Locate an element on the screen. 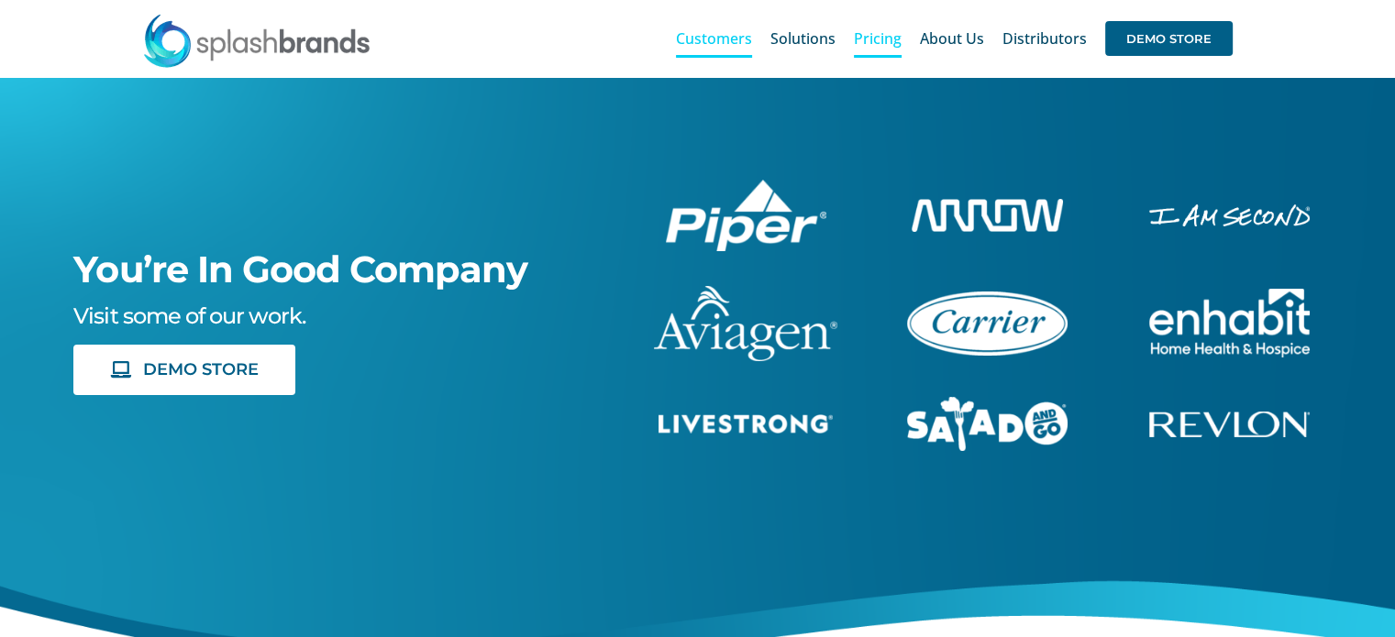 The width and height of the screenshot is (1395, 637). img: SplashBrands.com Logo is located at coordinates (257, 40).